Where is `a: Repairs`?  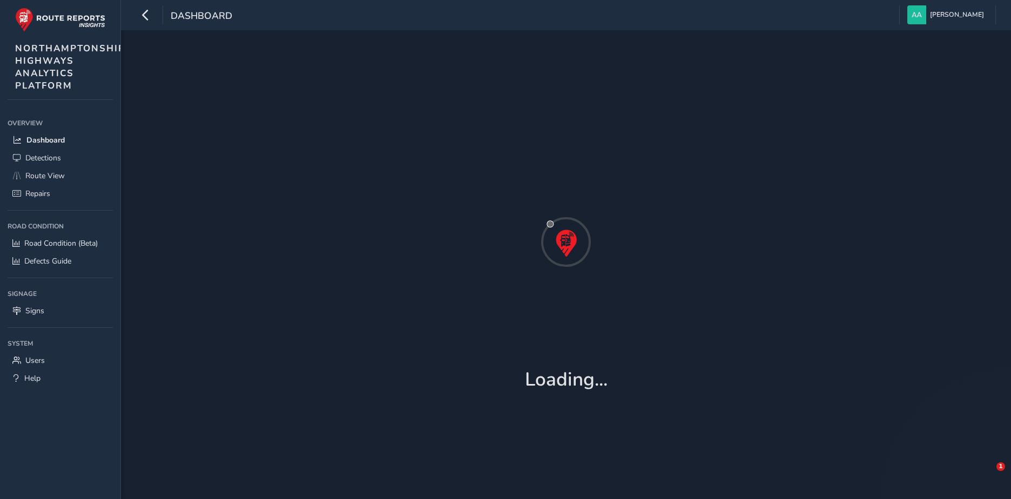 a: Repairs is located at coordinates (60, 193).